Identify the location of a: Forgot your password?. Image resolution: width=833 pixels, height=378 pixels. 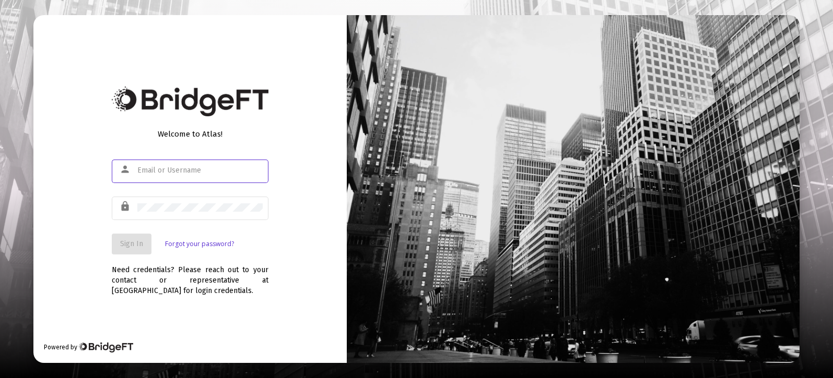
(199, 244).